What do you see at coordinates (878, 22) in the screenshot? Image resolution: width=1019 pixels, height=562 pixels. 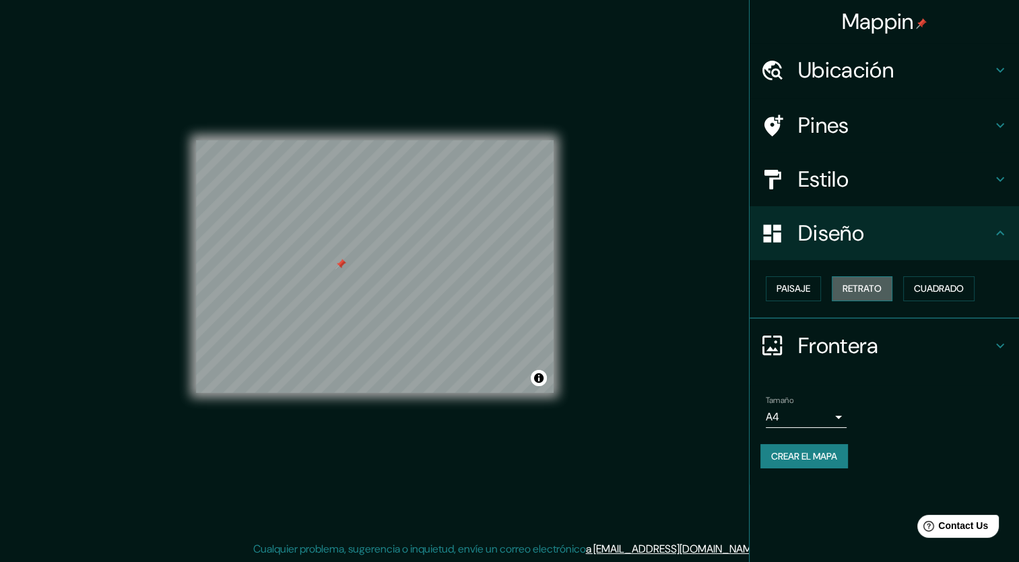 I see `font: Mappin` at bounding box center [878, 22].